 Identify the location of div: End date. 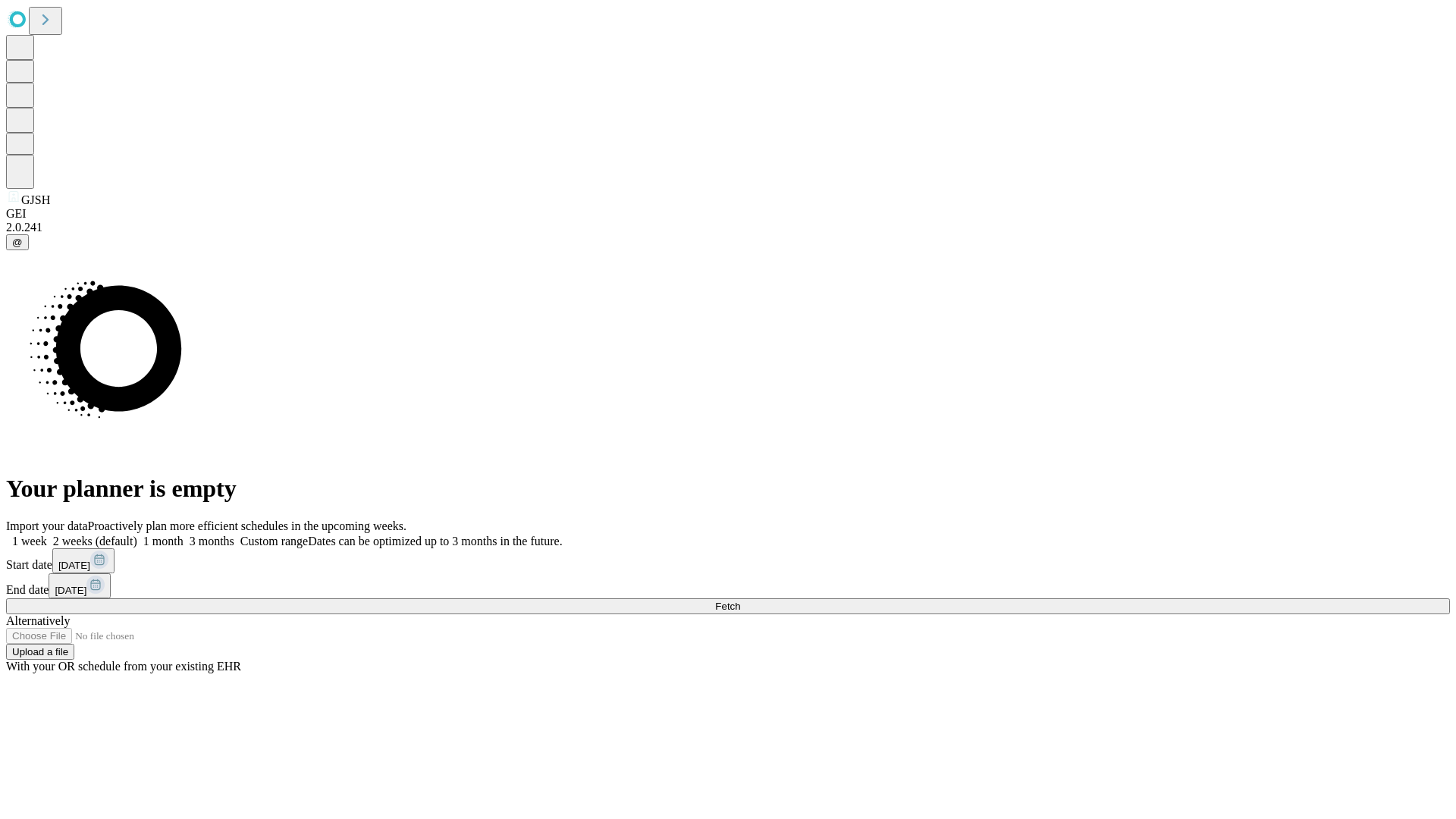
(728, 586).